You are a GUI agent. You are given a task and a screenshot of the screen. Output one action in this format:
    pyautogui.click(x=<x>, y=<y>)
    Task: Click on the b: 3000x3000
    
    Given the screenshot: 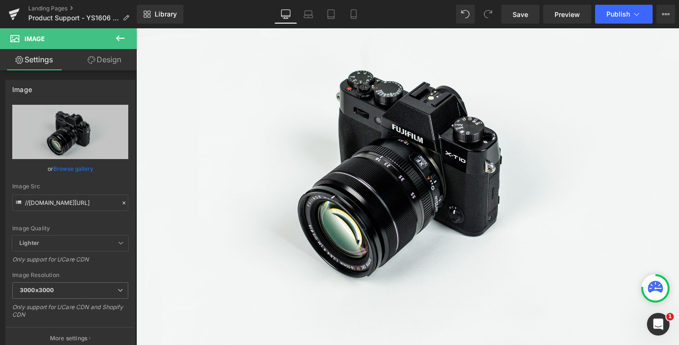 What is the action you would take?
    pyautogui.click(x=37, y=289)
    